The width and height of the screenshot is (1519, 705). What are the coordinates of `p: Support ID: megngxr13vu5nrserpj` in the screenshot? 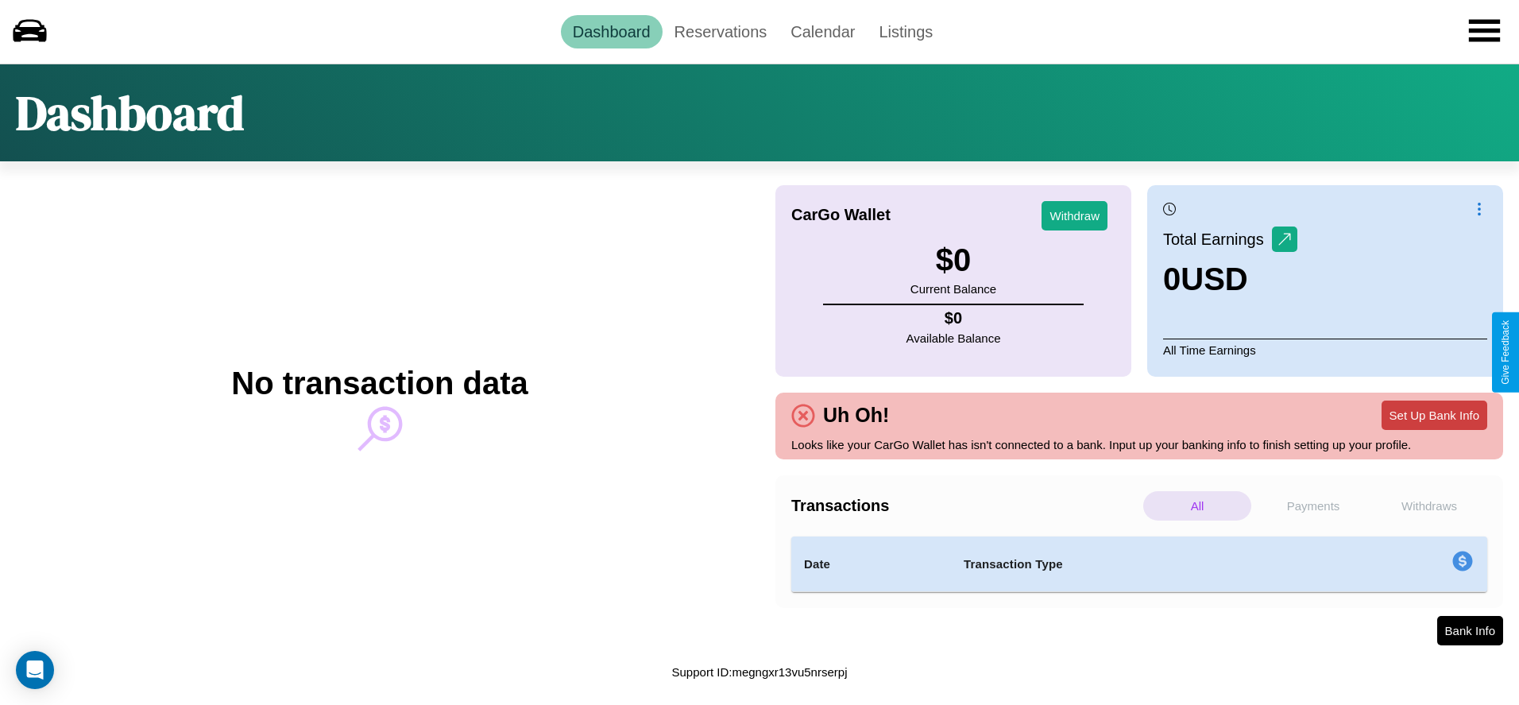 It's located at (760, 671).